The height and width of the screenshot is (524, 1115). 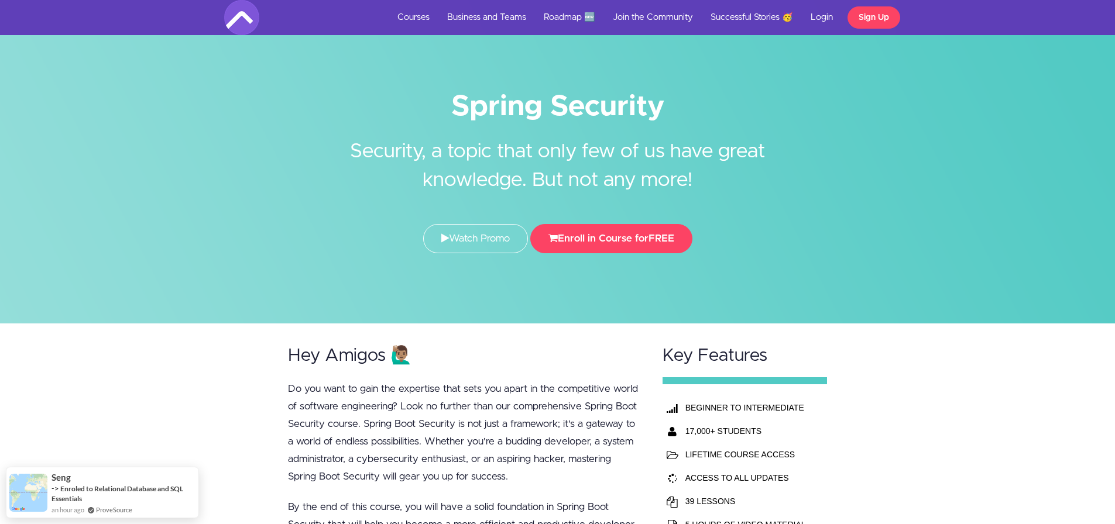 What do you see at coordinates (61, 477) in the screenshot?
I see `span: Seng` at bounding box center [61, 477].